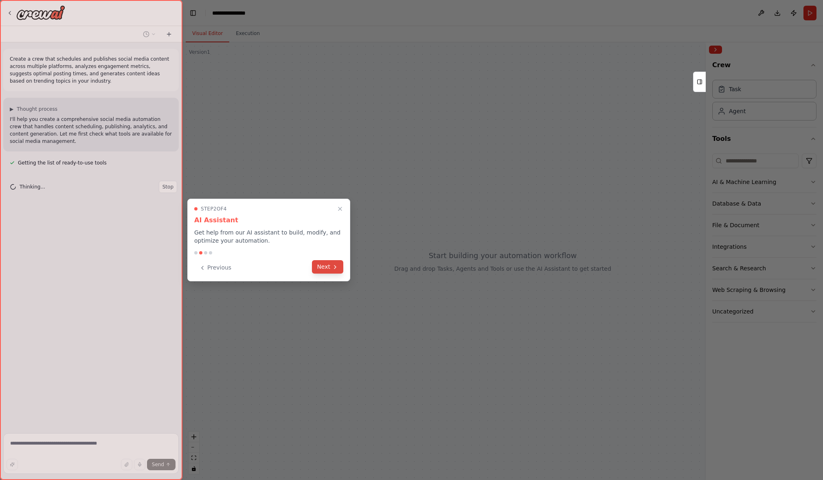 The image size is (823, 480). I want to click on p: Get help from our AI assistant to build, modify, and optimize your automation., so click(269, 237).